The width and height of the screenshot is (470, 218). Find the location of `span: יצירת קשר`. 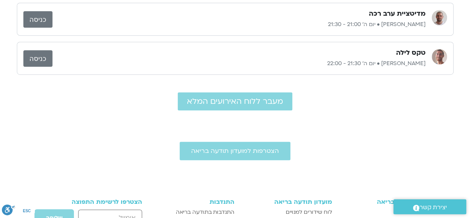

span: יצירת קשר is located at coordinates (434, 207).